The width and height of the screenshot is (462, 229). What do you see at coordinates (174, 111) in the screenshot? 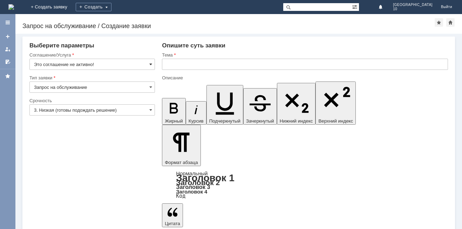
I see `button: Жирный` at bounding box center [174, 111].